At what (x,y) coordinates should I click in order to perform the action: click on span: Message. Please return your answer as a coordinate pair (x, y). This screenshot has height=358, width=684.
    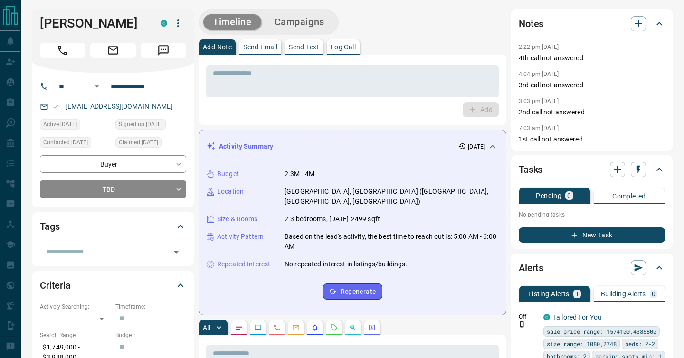
    Looking at the image, I should click on (163, 50).